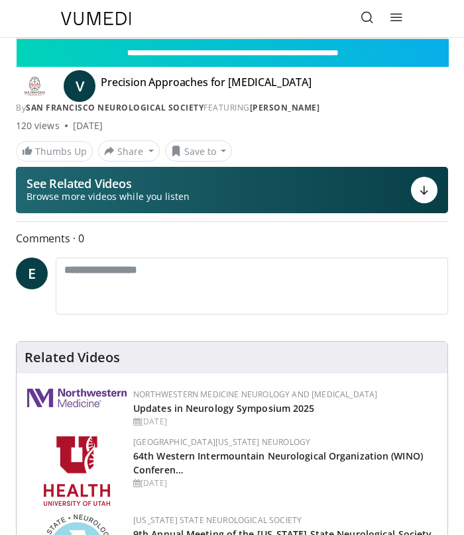 Image resolution: width=464 pixels, height=535 pixels. What do you see at coordinates (129, 151) in the screenshot?
I see `button: Share` at bounding box center [129, 151].